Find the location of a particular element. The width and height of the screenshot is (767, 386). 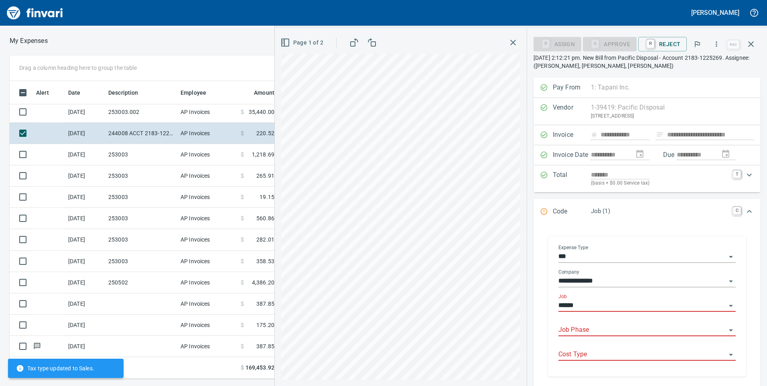

a: T is located at coordinates (737, 174).